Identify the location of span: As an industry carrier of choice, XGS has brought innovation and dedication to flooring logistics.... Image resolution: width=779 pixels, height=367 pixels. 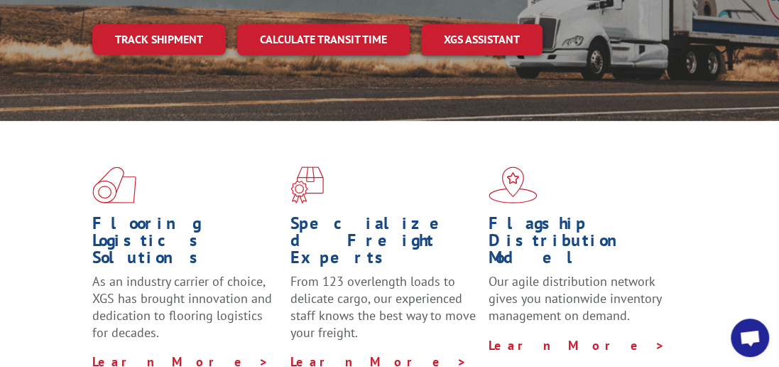
(182, 306).